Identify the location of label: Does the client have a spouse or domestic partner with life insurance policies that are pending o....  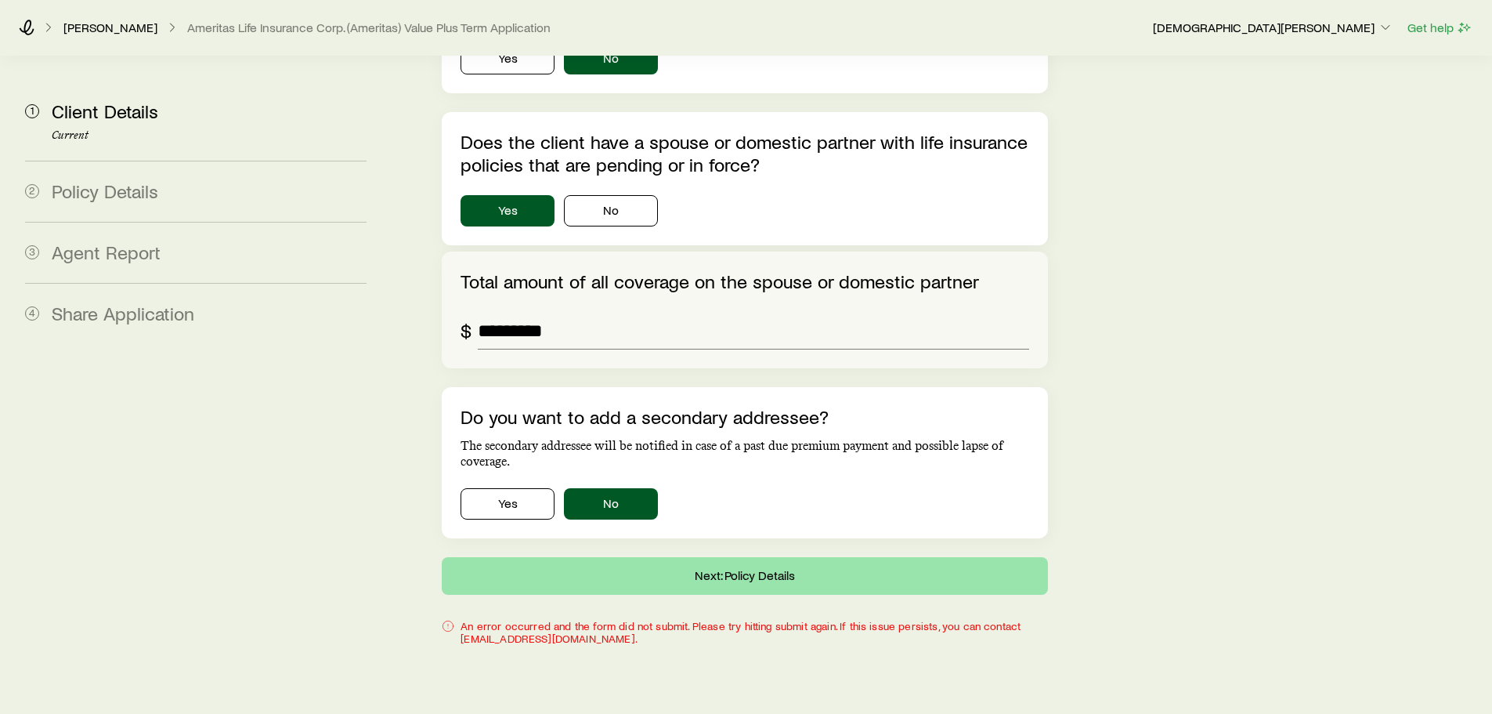
(744, 153).